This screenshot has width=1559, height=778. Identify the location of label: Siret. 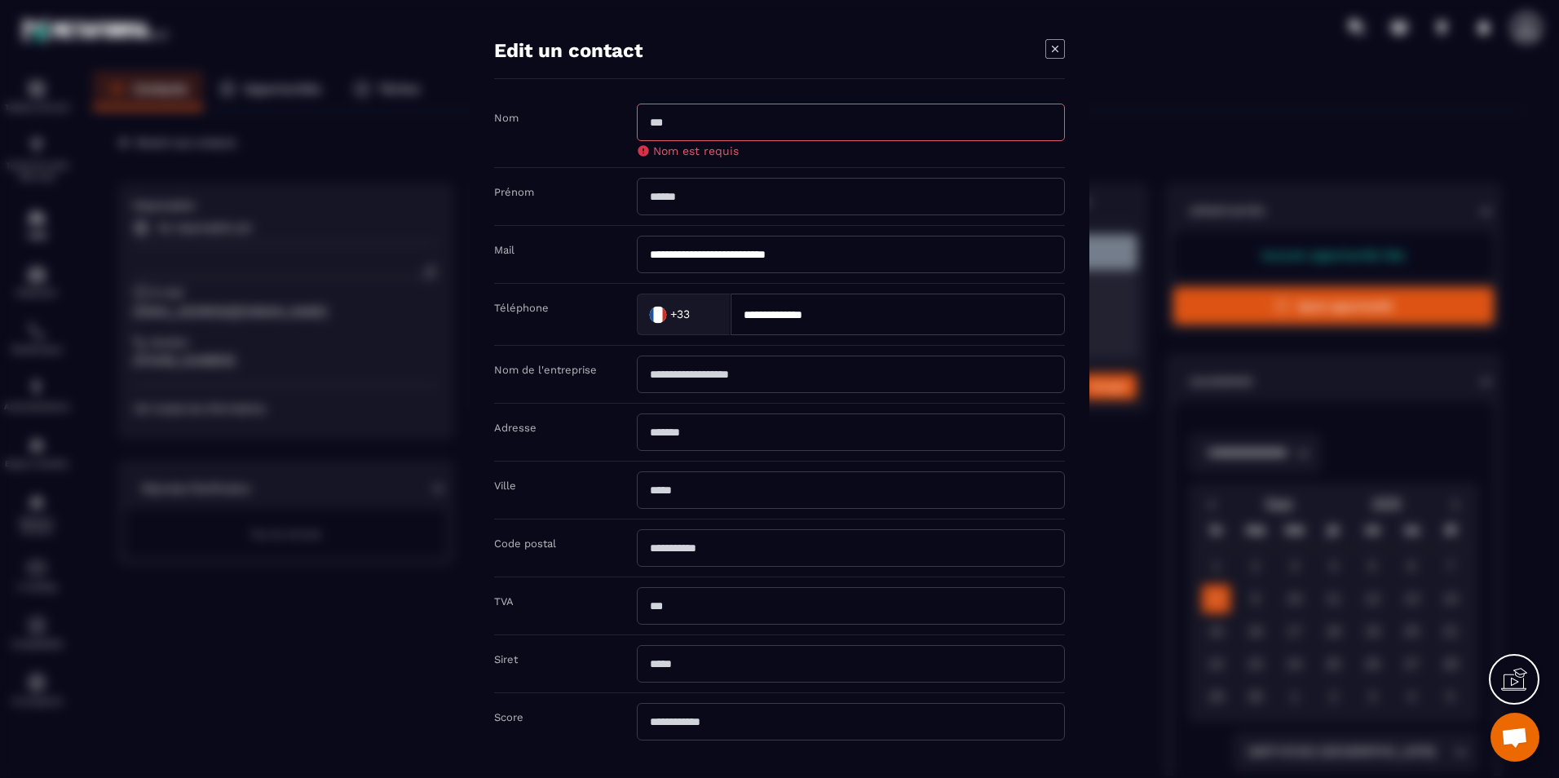
(505, 659).